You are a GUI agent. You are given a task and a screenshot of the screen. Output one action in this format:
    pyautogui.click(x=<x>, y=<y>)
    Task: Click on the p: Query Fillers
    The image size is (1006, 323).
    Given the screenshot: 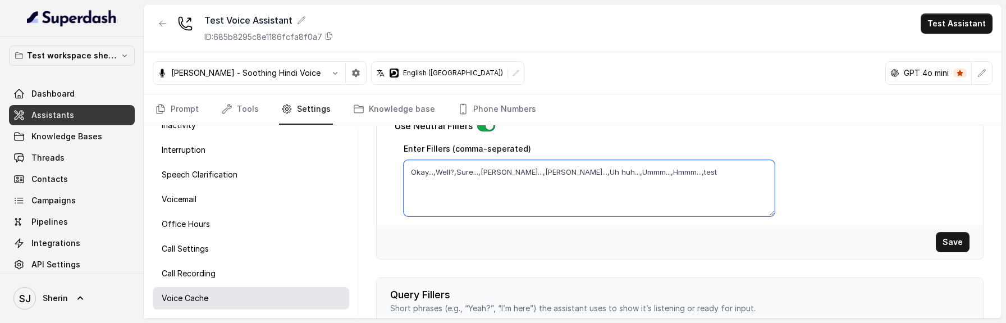 What is the action you would take?
    pyautogui.click(x=680, y=295)
    